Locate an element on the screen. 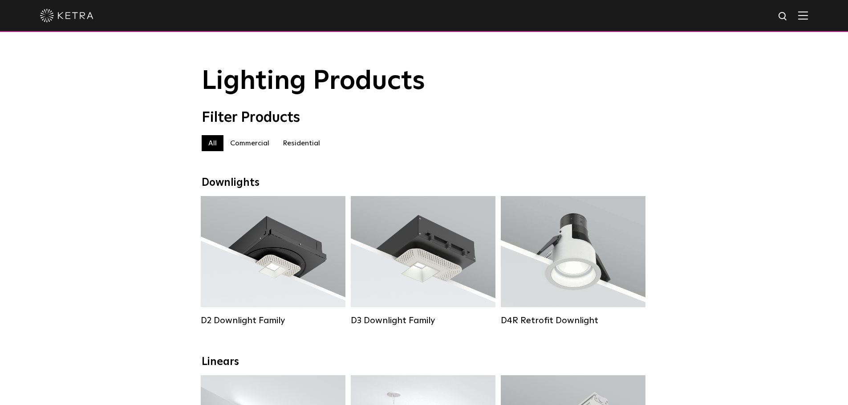 This screenshot has height=405, width=848. img: ketra-logo-2019-white is located at coordinates (67, 16).